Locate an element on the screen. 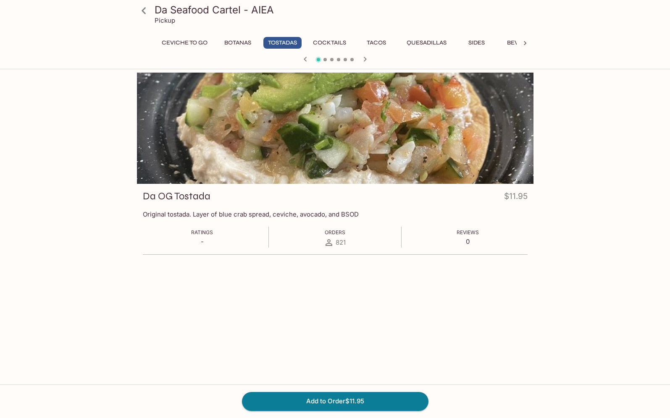  button: Quesadillas is located at coordinates (426, 43).